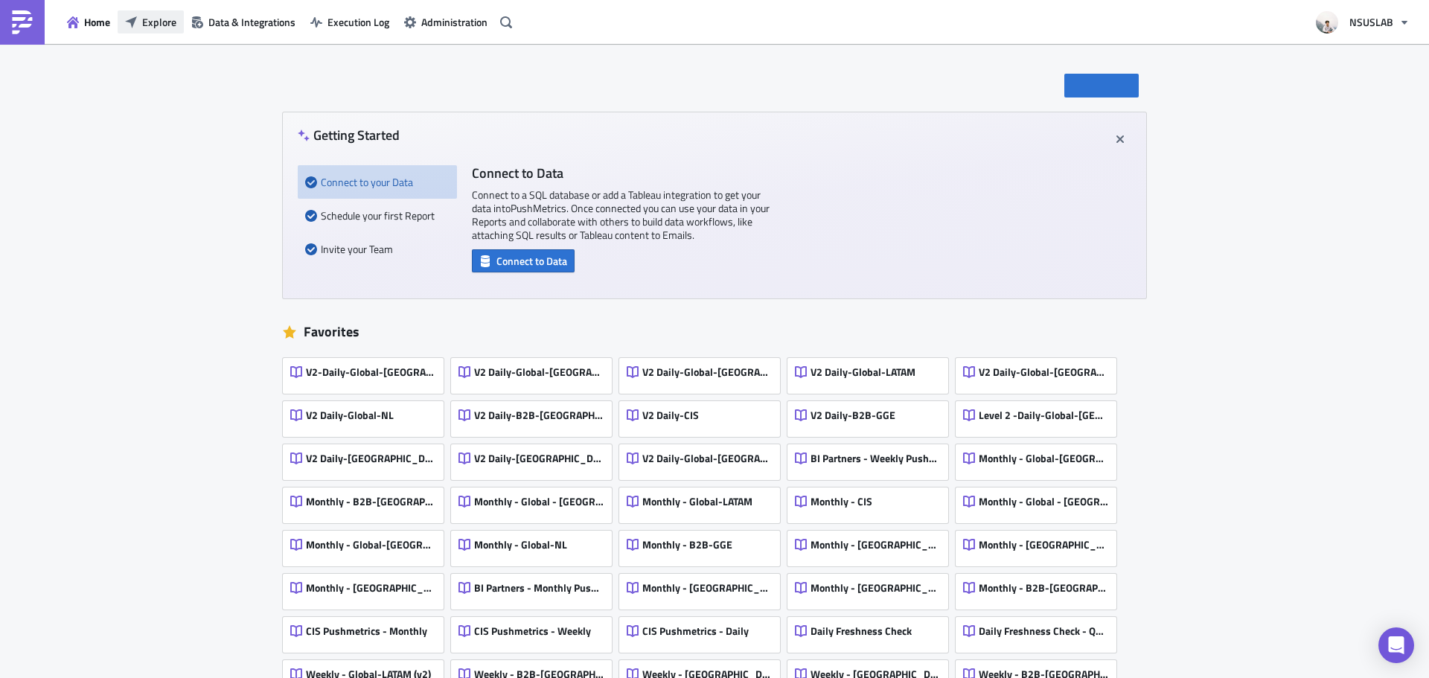  I want to click on img: Avatar, so click(1327, 22).